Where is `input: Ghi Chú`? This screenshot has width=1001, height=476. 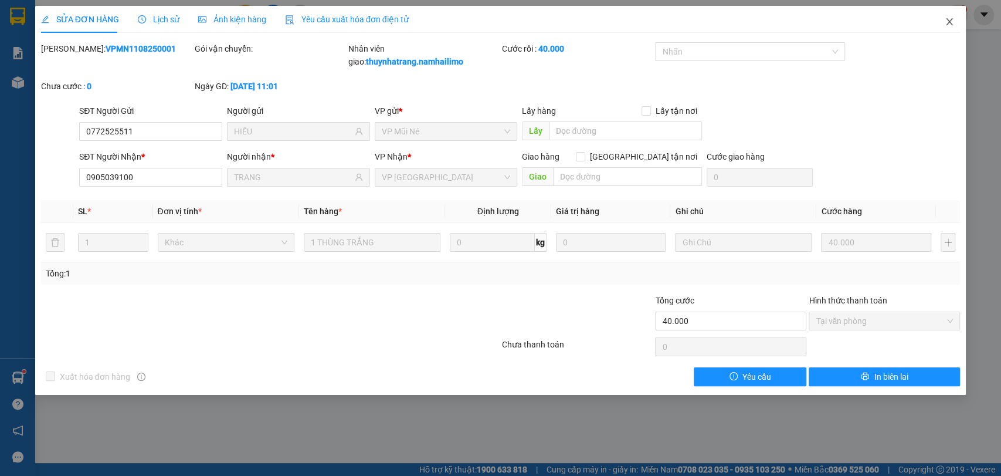 input: Ghi Chú is located at coordinates (743, 242).